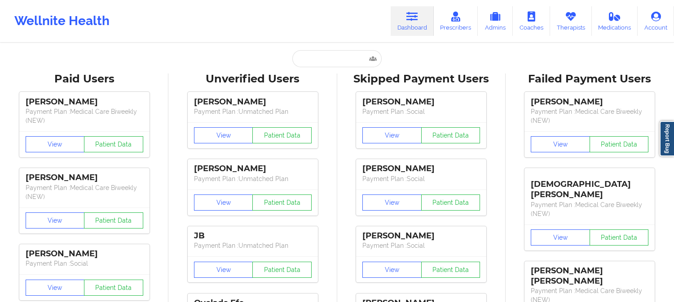 Image resolution: width=674 pixels, height=302 pixels. What do you see at coordinates (252, 79) in the screenshot?
I see `div: Unverified Users` at bounding box center [252, 79].